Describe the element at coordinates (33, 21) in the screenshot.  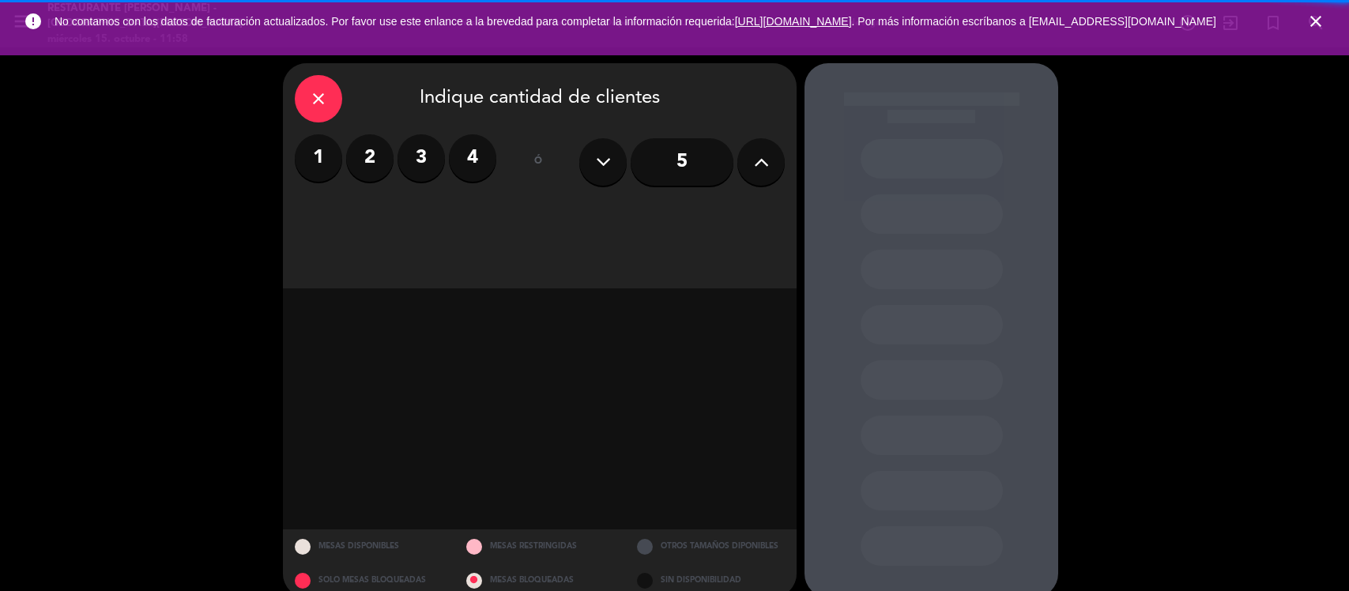
I see `i: error` at that location.